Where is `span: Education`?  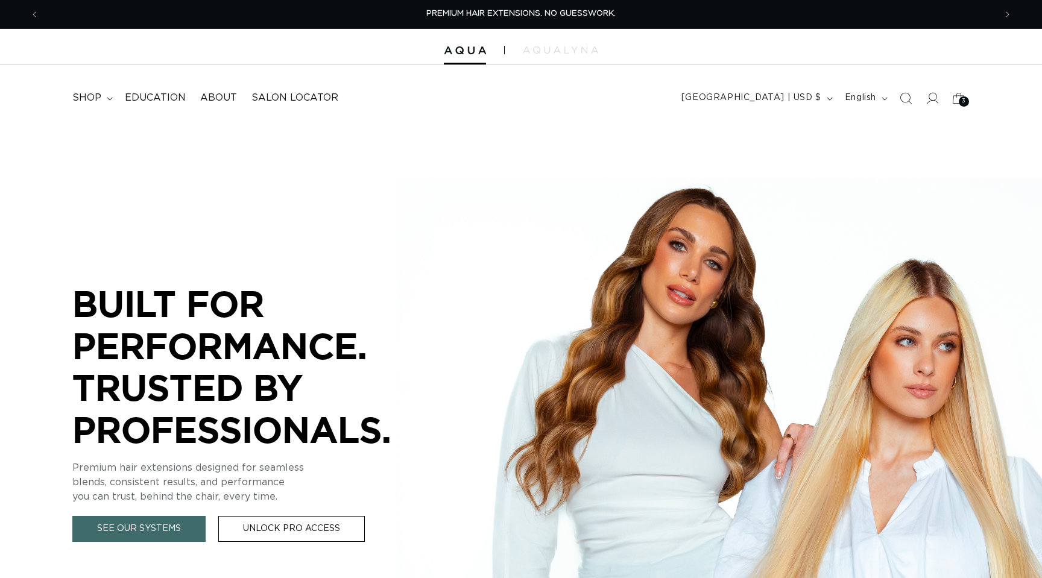
span: Education is located at coordinates (155, 98).